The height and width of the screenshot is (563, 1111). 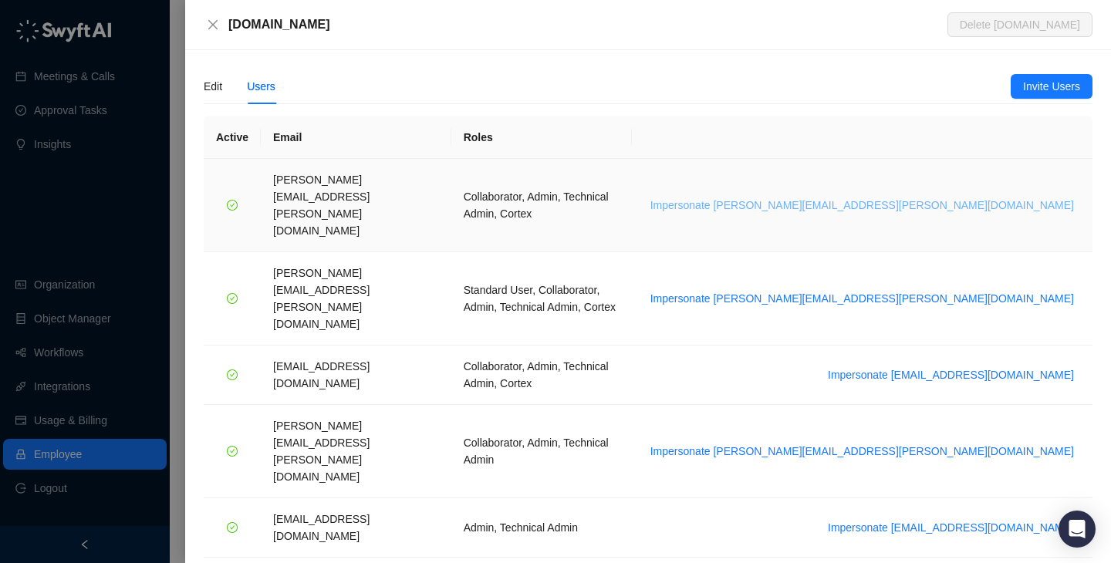 I want to click on button: Close, so click(x=213, y=25).